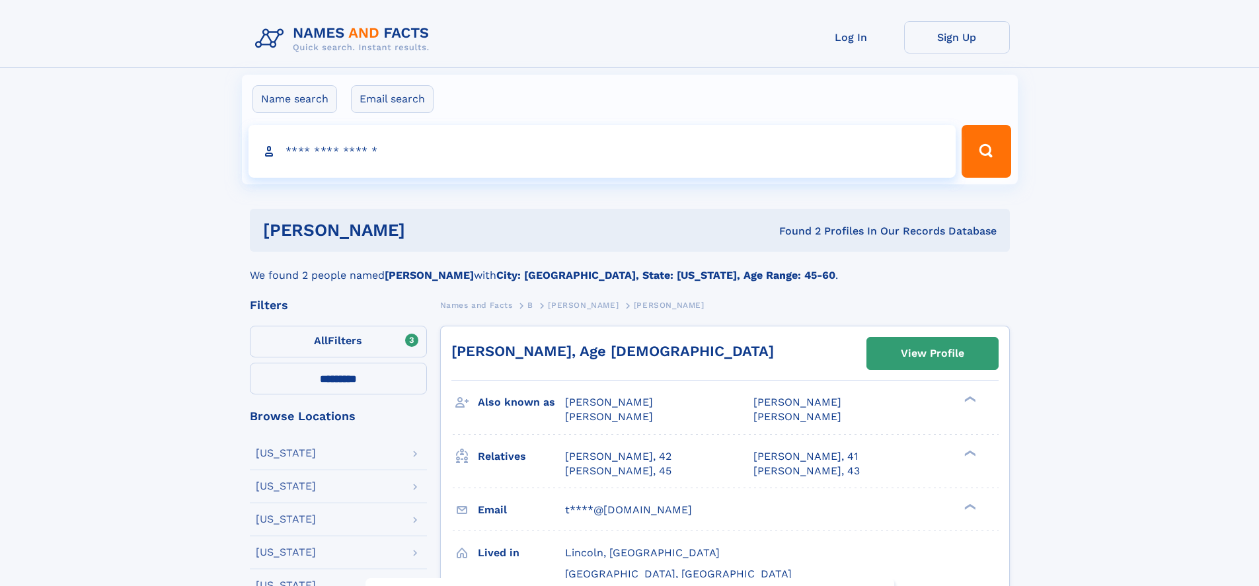 The width and height of the screenshot is (1259, 586). I want to click on span: All, so click(321, 340).